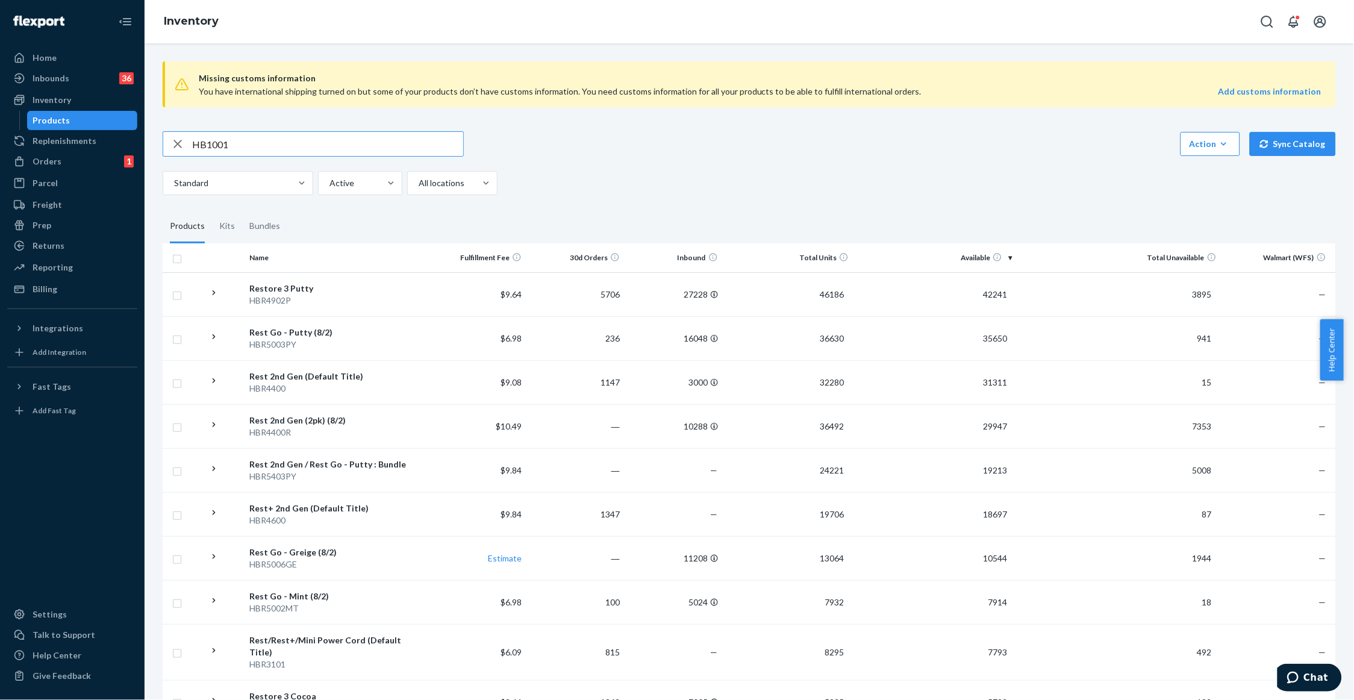  I want to click on td: 1147, so click(575, 382).